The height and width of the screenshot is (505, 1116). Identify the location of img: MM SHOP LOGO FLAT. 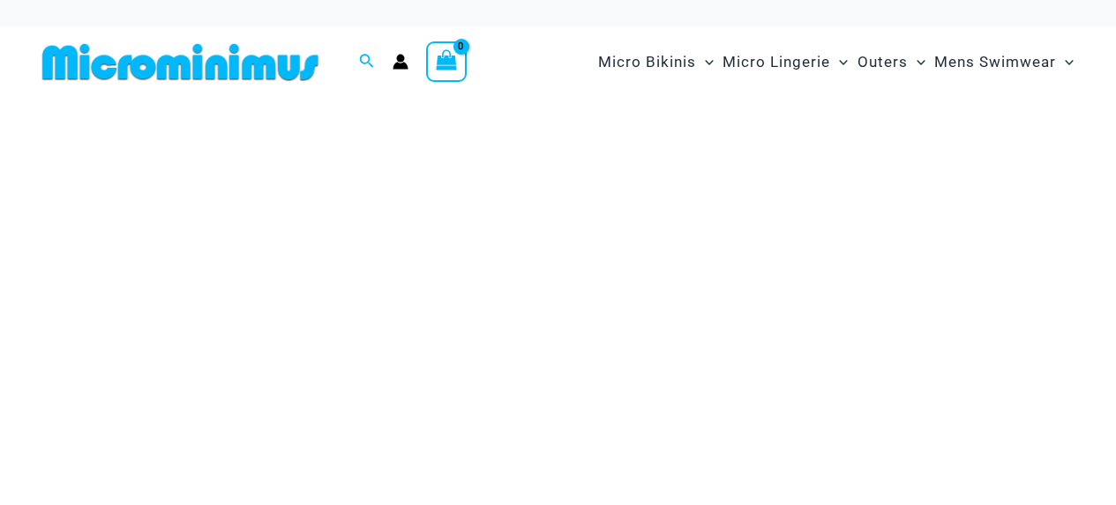
(180, 62).